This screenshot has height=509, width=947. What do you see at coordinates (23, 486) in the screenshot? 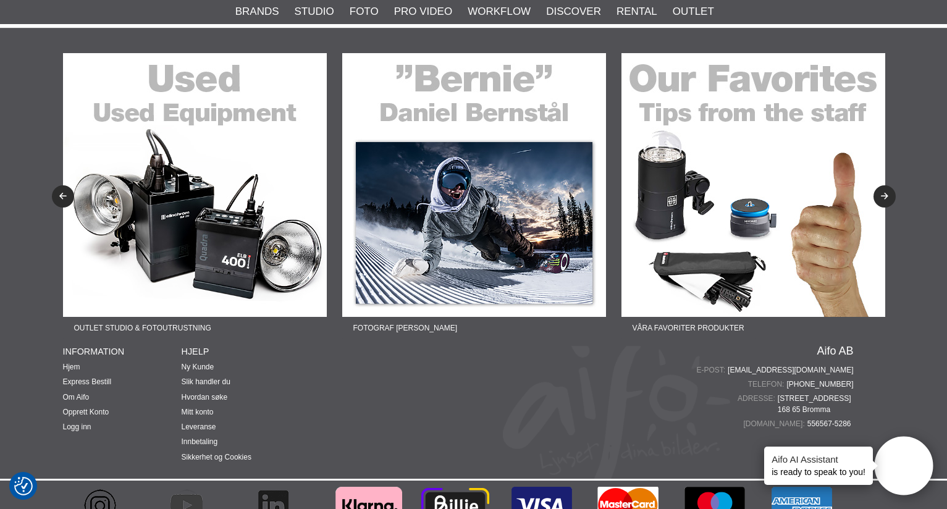
I see `img: Revisit consent button` at bounding box center [23, 486].